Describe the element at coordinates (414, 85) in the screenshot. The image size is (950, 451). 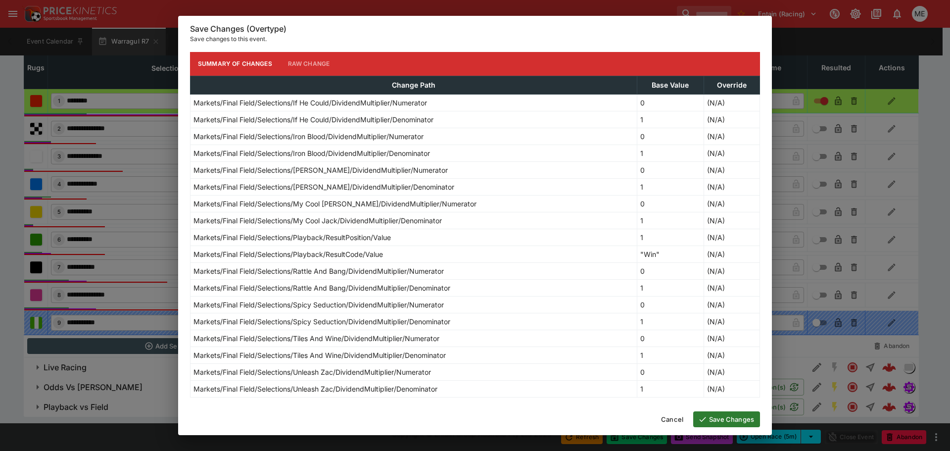
I see `th: Change Path` at that location.